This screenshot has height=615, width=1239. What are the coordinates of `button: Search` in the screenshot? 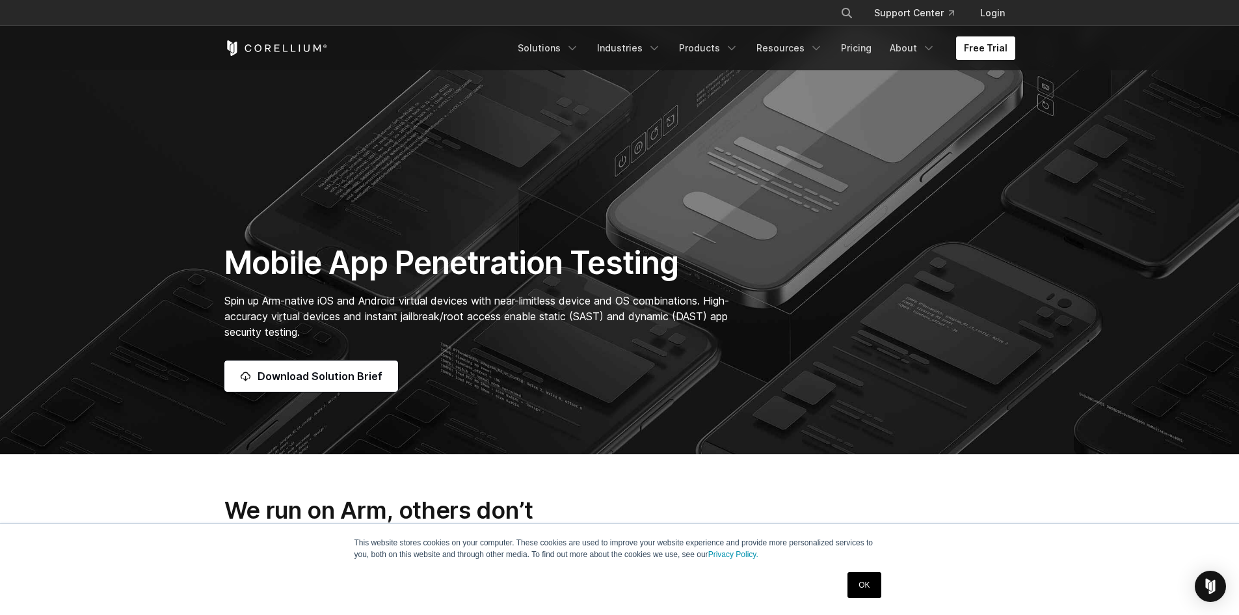 It's located at (847, 13).